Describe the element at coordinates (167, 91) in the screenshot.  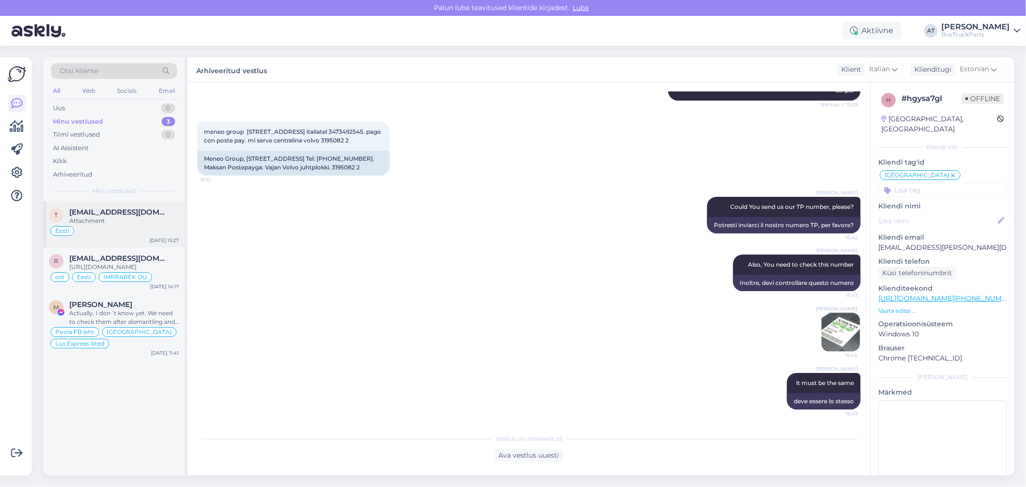
I see `div: Email` at that location.